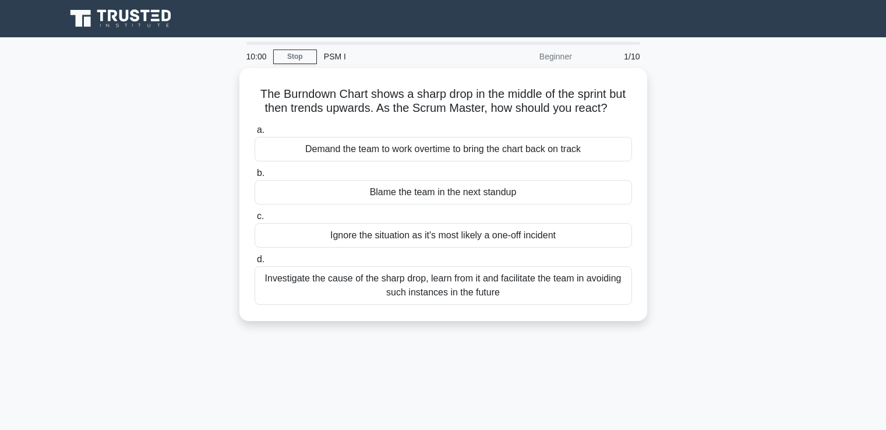 This screenshot has height=430, width=886. What do you see at coordinates (256, 56) in the screenshot?
I see `div: 10:00` at bounding box center [256, 56].